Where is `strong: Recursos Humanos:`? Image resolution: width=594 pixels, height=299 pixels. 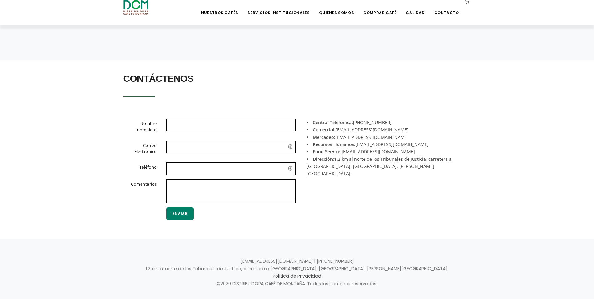 strong: Recursos Humanos: is located at coordinates (334, 144).